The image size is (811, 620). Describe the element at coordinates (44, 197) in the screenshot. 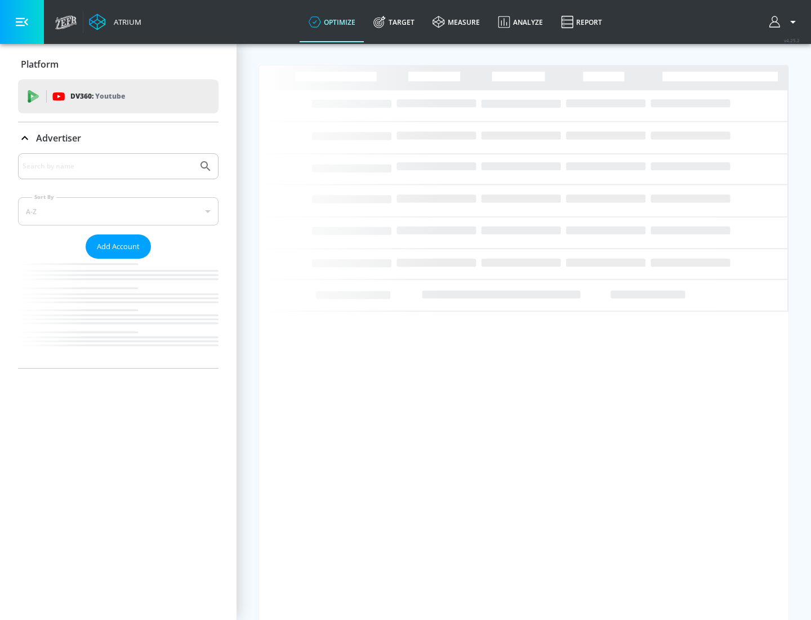

I see `label: Sort By` at that location.